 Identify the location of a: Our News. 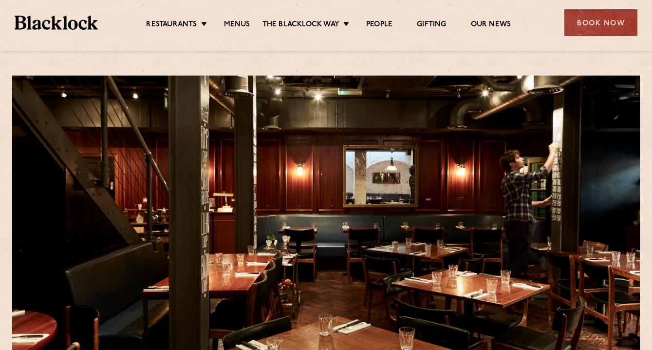
(491, 25).